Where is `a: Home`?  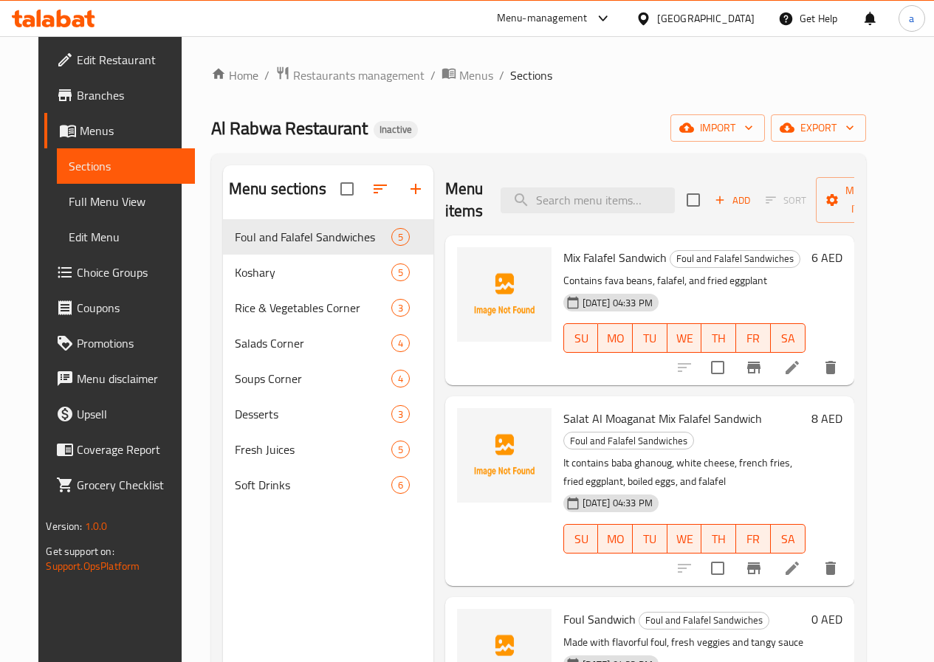 a: Home is located at coordinates (235, 75).